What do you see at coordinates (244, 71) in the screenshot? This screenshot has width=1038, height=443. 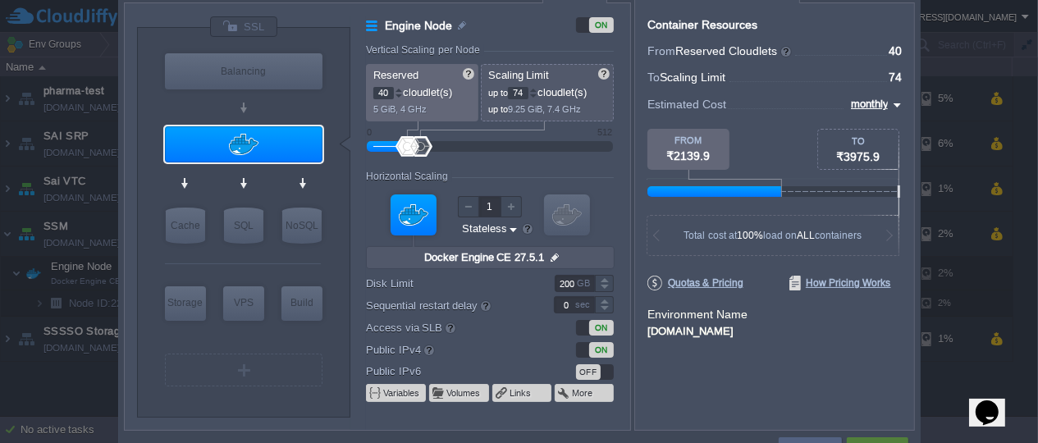 I see `div: Balancing` at bounding box center [244, 71].